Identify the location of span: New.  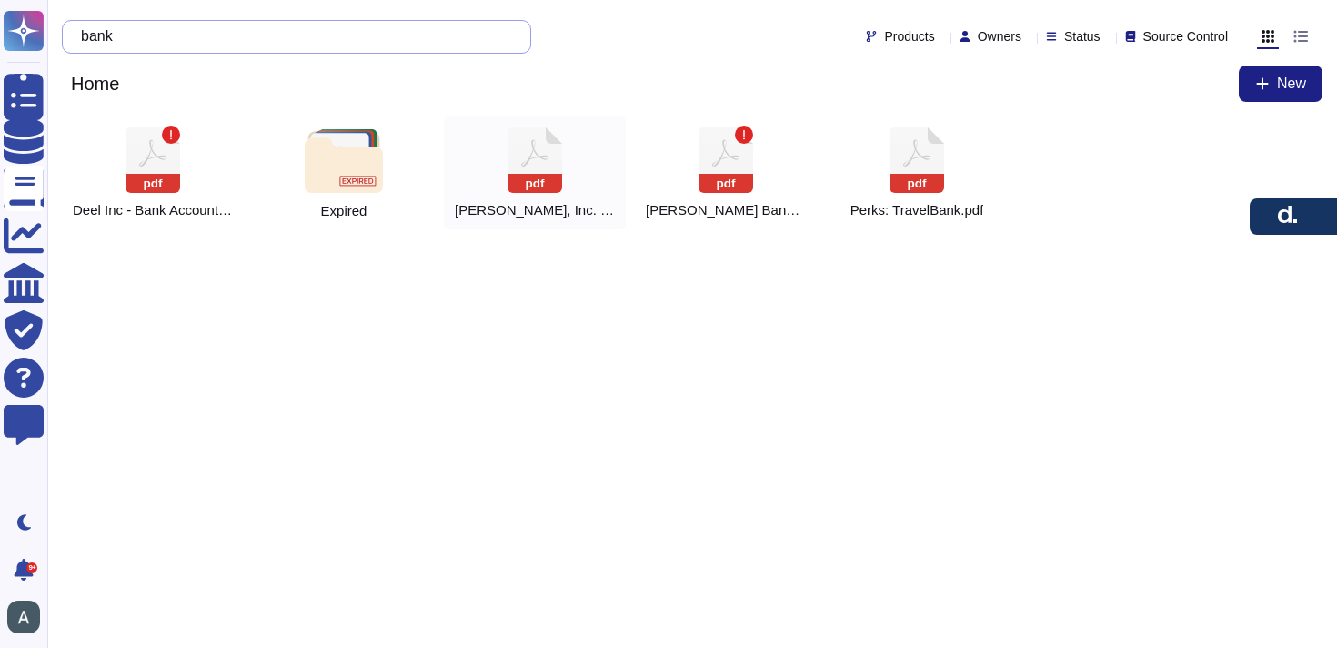
(1292, 84).